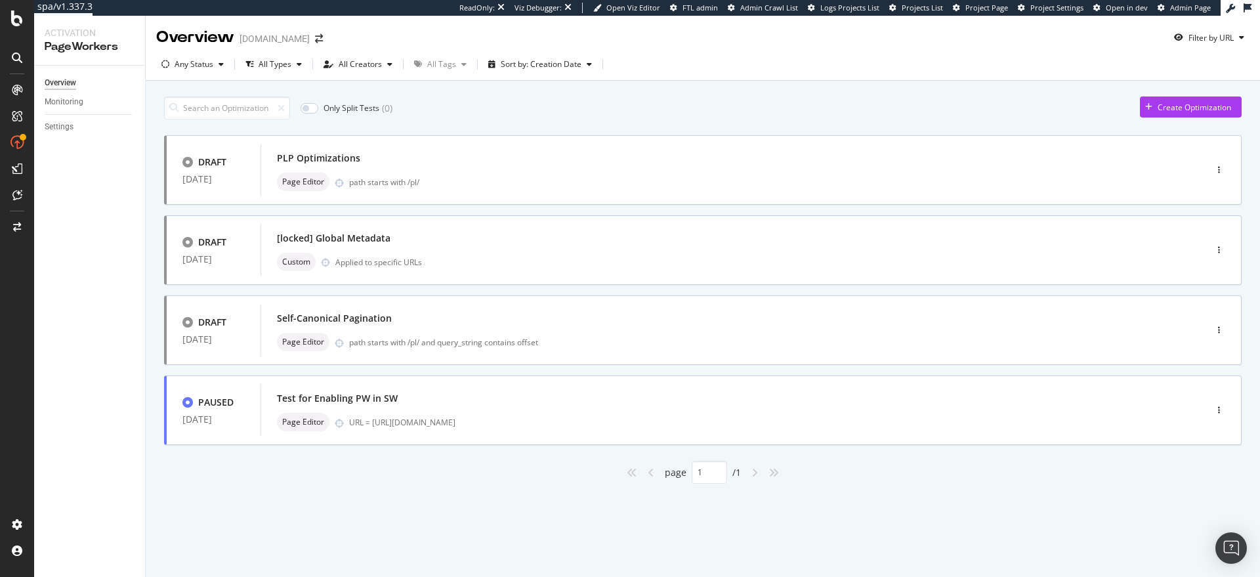  I want to click on div: path starts with /pl/, so click(749, 182).